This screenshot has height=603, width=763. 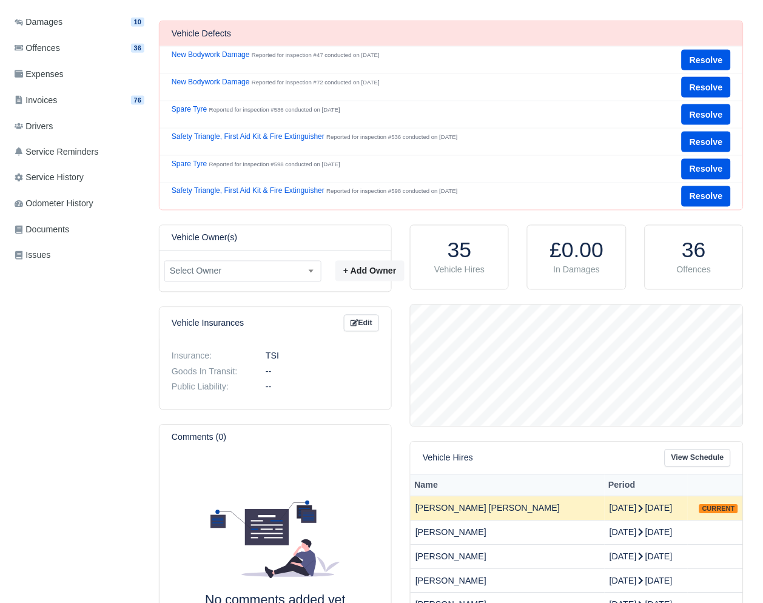 I want to click on span: Current, so click(x=719, y=509).